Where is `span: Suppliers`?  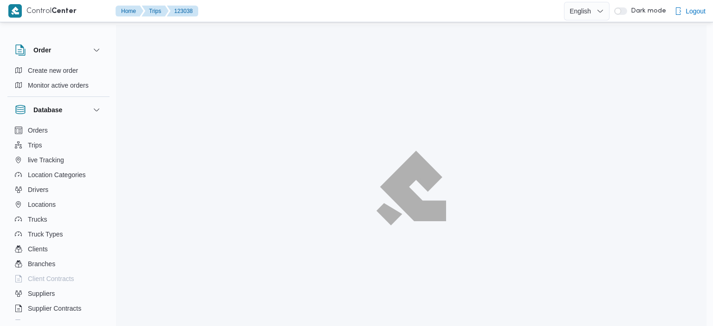 span: Suppliers is located at coordinates (41, 294).